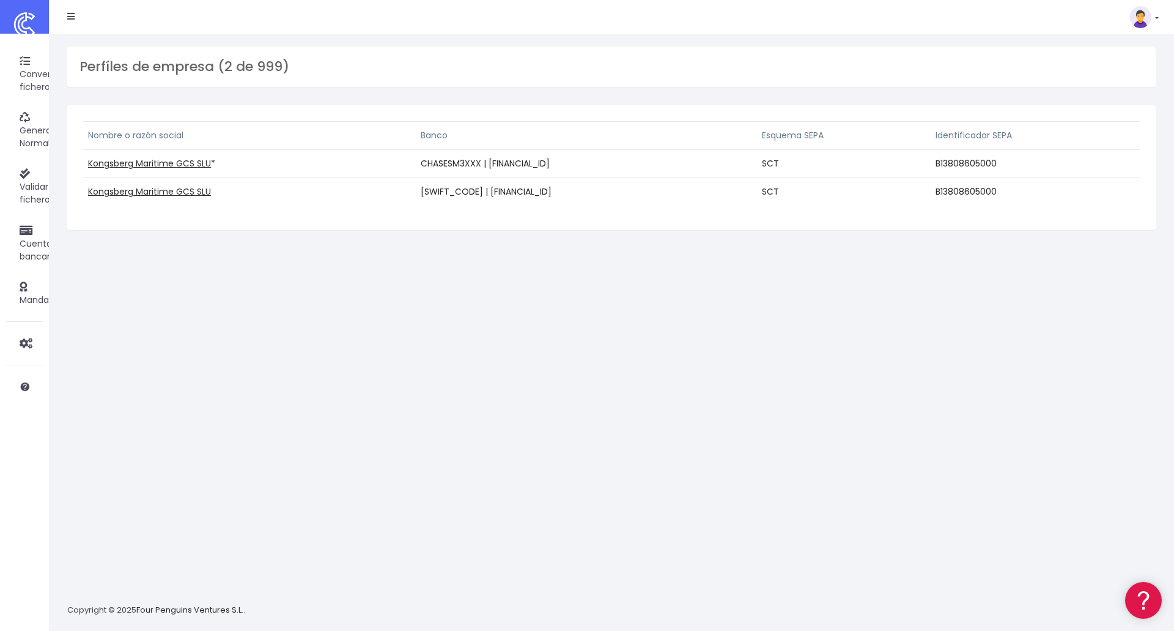 This screenshot has height=631, width=1174. I want to click on p: Copyright © 2025 ., so click(156, 610).